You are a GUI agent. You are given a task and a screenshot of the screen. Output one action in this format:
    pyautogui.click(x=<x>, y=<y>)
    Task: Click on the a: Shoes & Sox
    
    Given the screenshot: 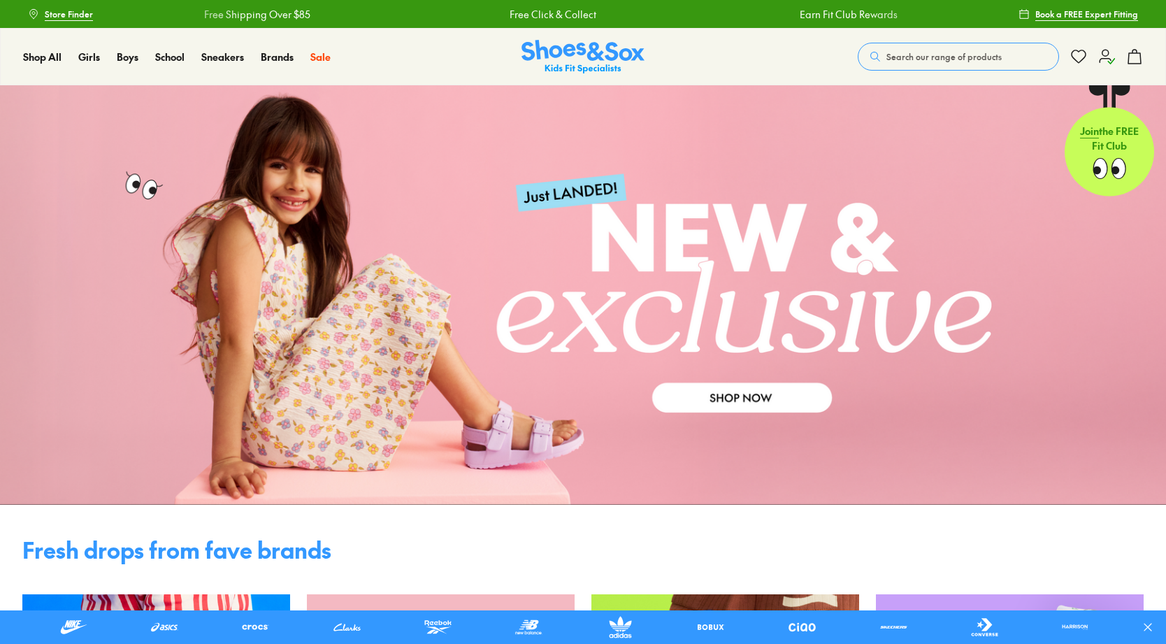 What is the action you would take?
    pyautogui.click(x=583, y=57)
    